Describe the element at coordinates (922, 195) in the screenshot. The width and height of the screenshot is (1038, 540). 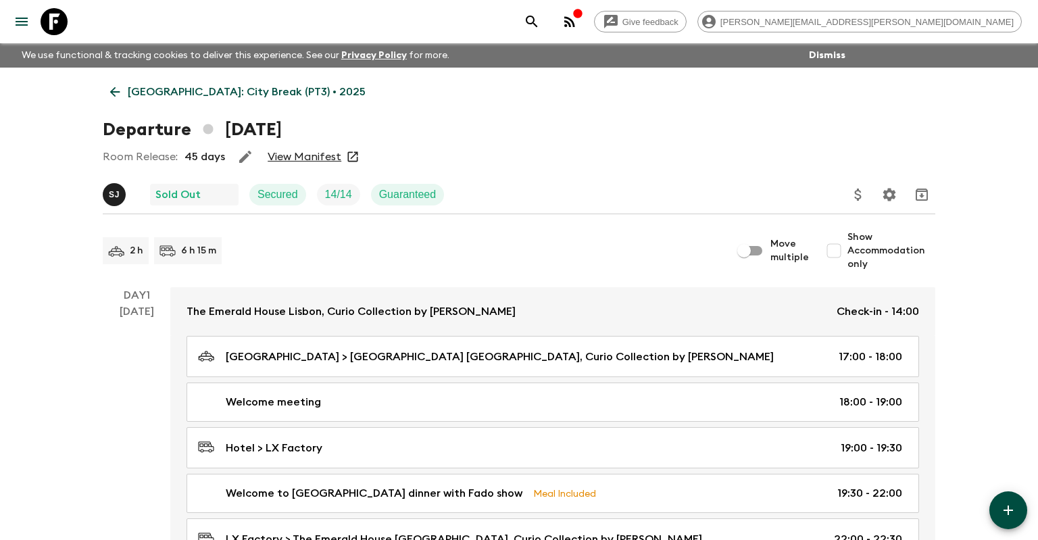
I see `button: Archive (Completed, Cancelled or Unsynced Departures only)` at that location.